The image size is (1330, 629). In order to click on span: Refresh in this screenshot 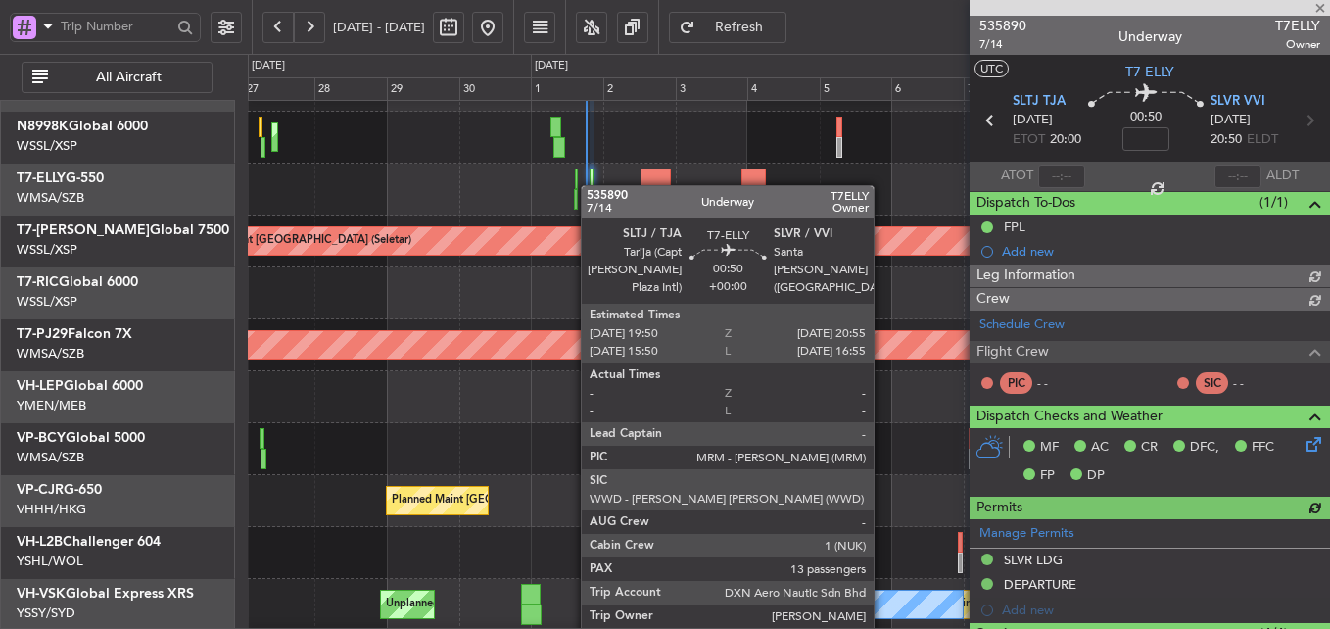, I will do `click(740, 27)`.